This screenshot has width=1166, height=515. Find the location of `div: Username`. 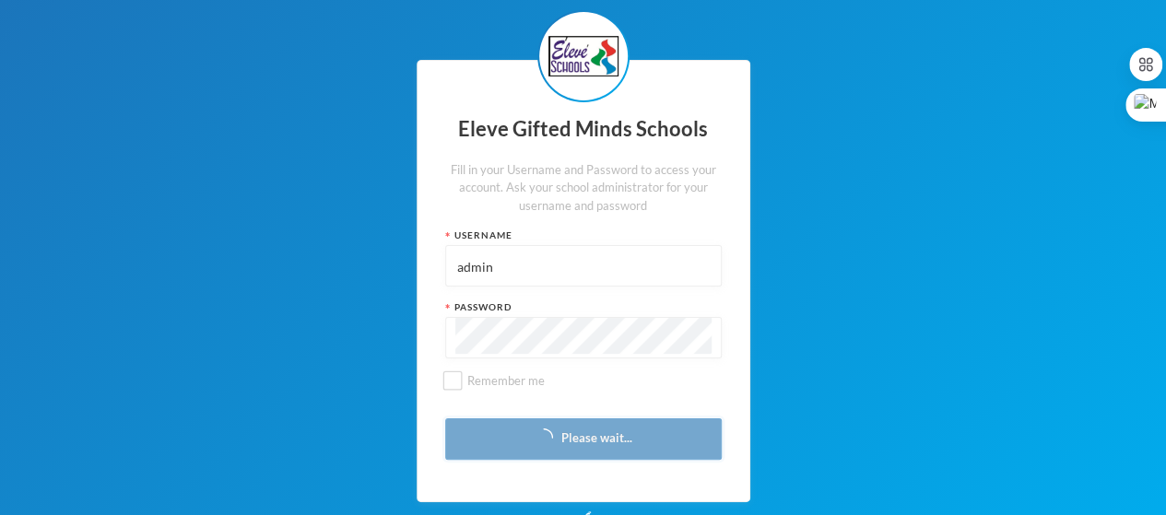

div: Username is located at coordinates (583, 235).